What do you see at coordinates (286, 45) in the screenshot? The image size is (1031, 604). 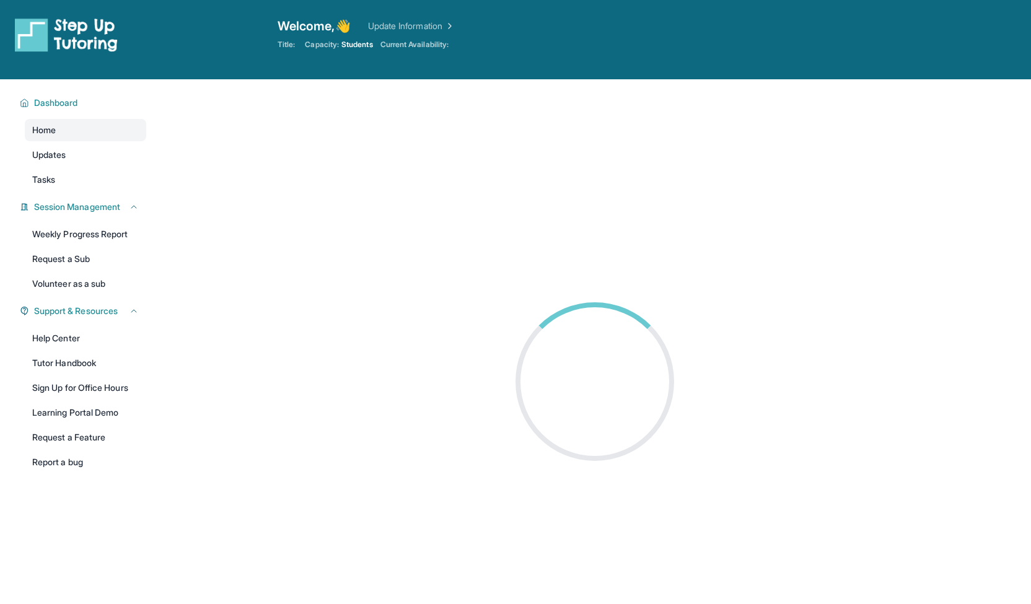 I see `span: Title:` at bounding box center [286, 45].